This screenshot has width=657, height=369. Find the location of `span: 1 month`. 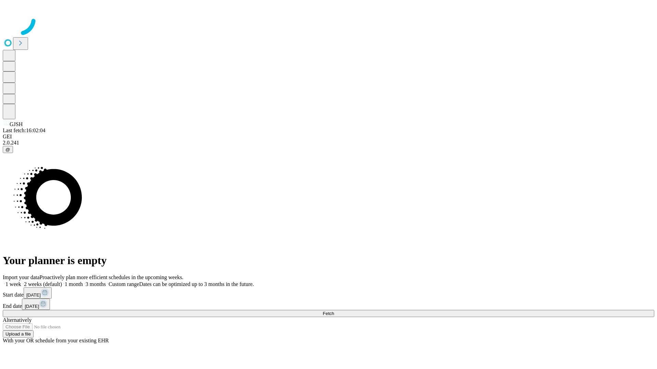

span: 1 month is located at coordinates (74, 284).